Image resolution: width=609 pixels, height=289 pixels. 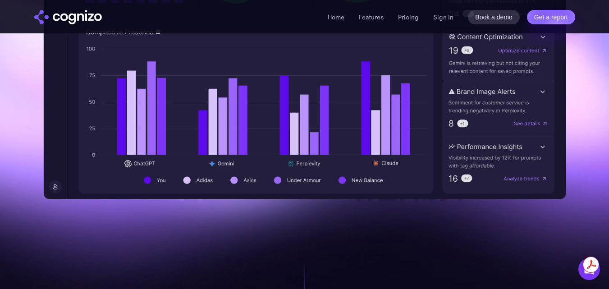 What do you see at coordinates (551, 17) in the screenshot?
I see `a: Get a report` at bounding box center [551, 17].